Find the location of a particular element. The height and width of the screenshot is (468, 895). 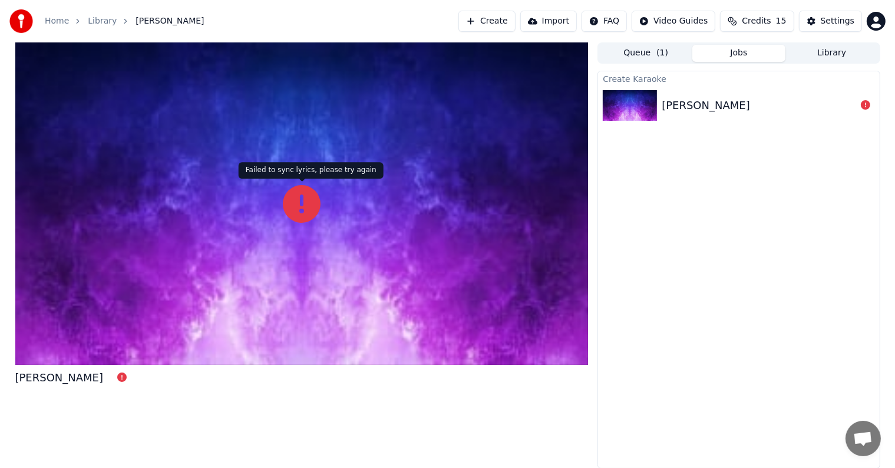

img: youka is located at coordinates (21, 21).